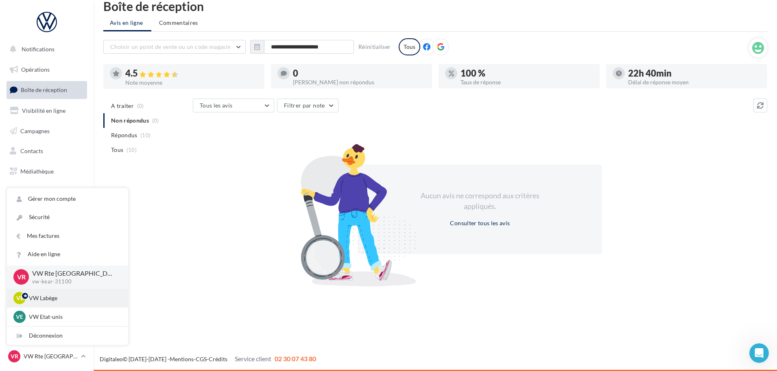 The height and width of the screenshot is (371, 777). What do you see at coordinates (111, 358) in the screenshot?
I see `a: Digitaleo` at bounding box center [111, 358].